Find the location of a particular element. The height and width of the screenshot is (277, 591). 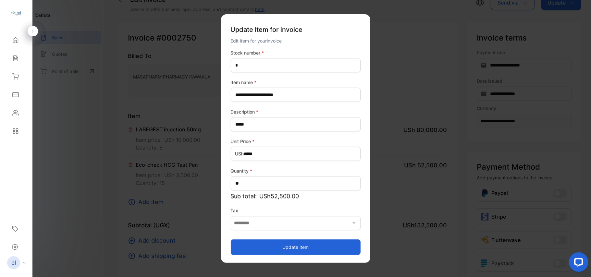

span: Edit item for your invoice is located at coordinates (256, 41).